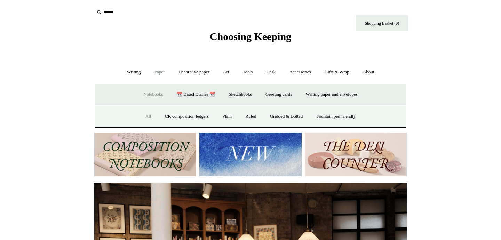 The image size is (501, 240). I want to click on a: Shopping Basket (0), so click(382, 23).